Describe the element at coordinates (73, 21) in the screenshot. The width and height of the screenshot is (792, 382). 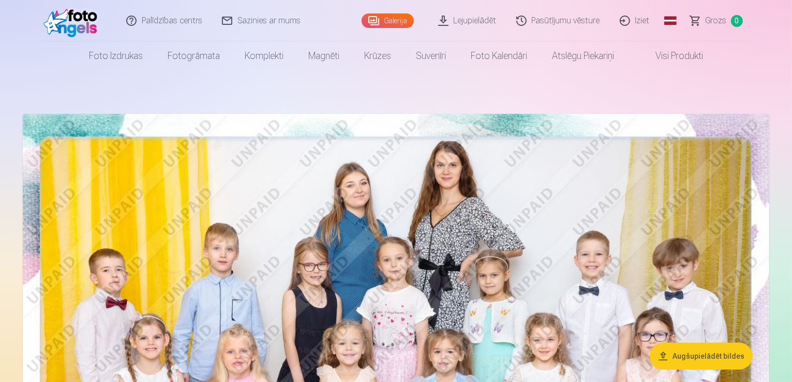
I see `img: /fa1` at that location.